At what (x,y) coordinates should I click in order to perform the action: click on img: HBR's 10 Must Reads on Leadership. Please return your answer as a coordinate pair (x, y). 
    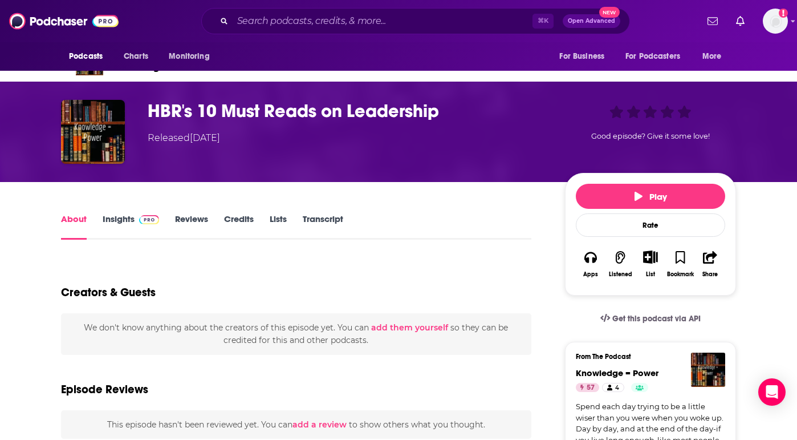
    Looking at the image, I should click on (93, 132).